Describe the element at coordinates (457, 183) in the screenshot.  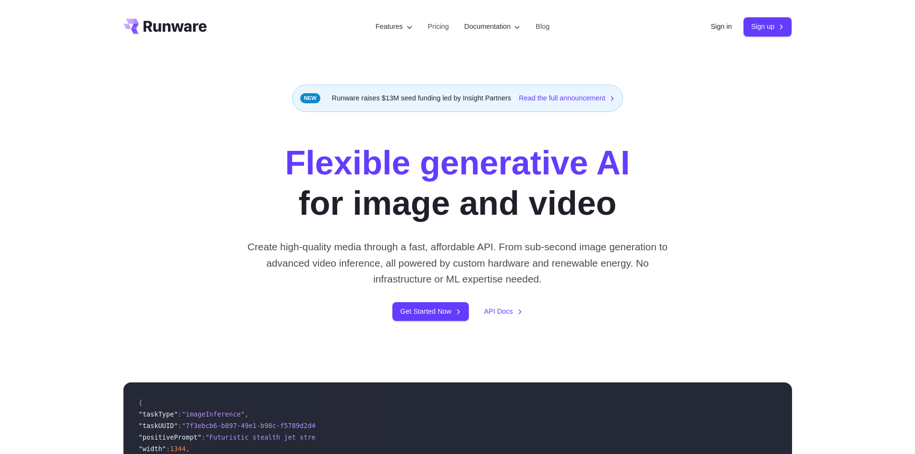
I see `h1: for image and video` at that location.